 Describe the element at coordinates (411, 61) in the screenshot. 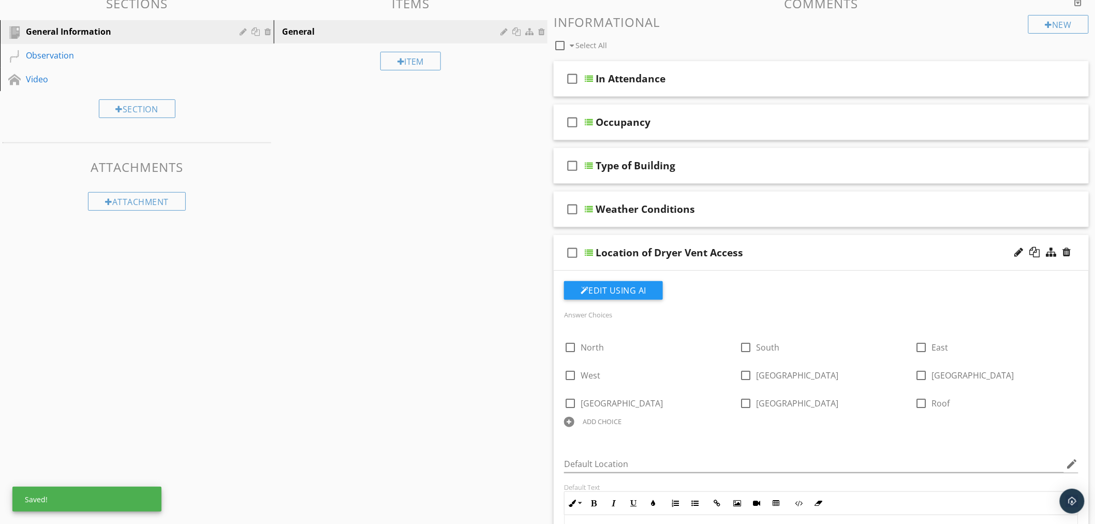

I see `div: Item` at that location.